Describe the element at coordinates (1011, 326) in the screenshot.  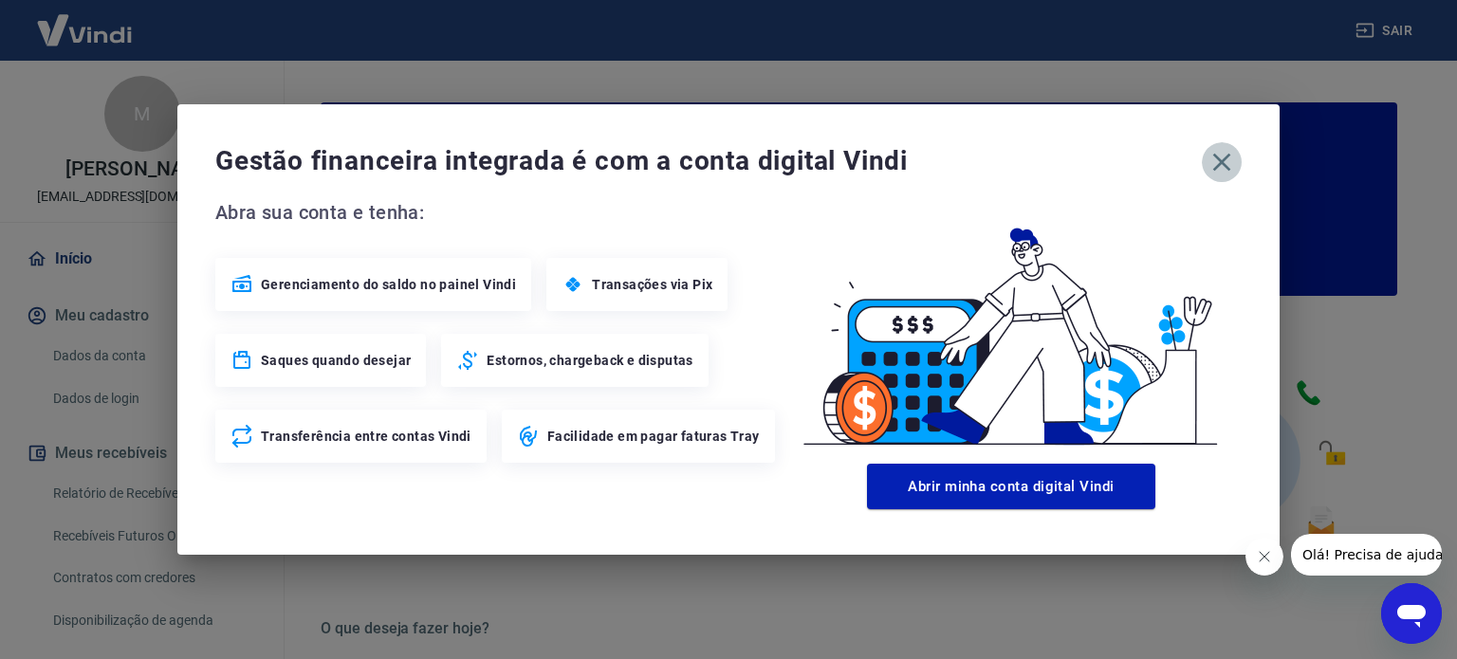
I see `img: Good Billing` at that location.